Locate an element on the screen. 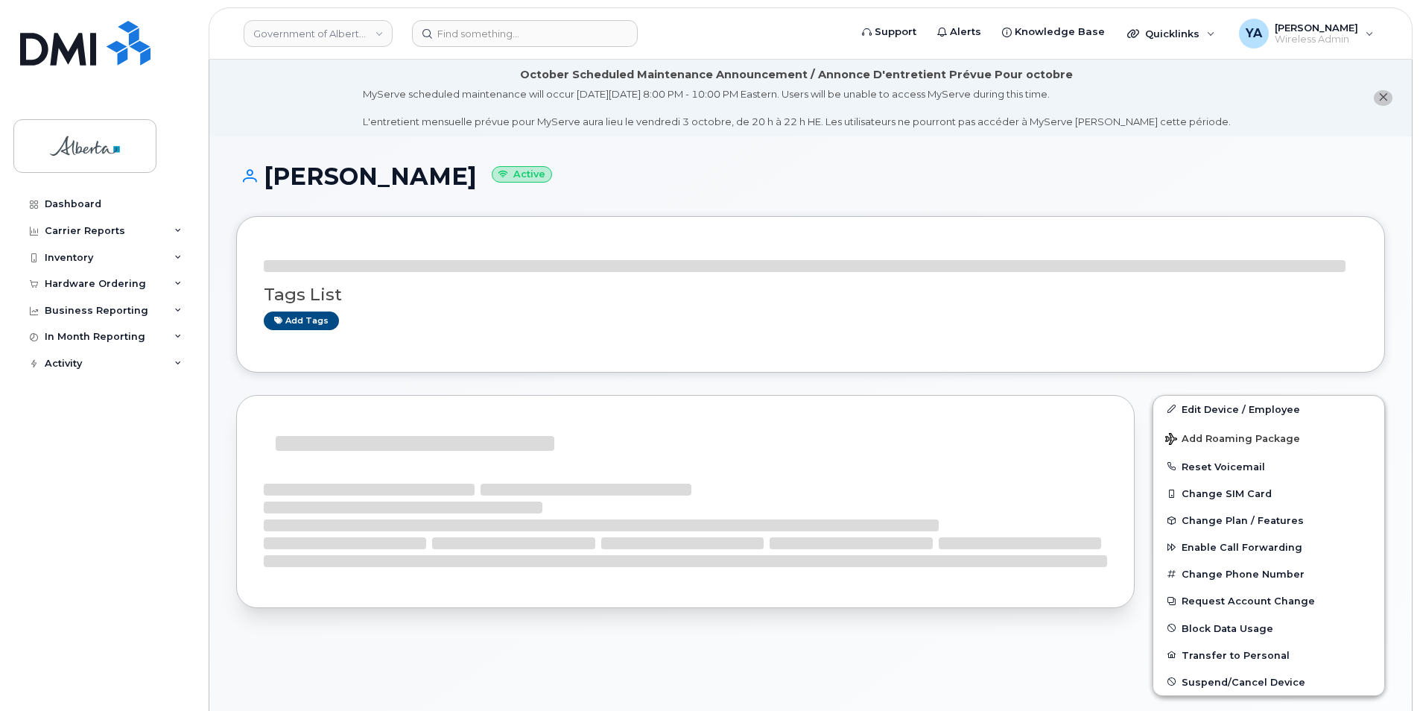  button: close notification is located at coordinates (1383, 98).